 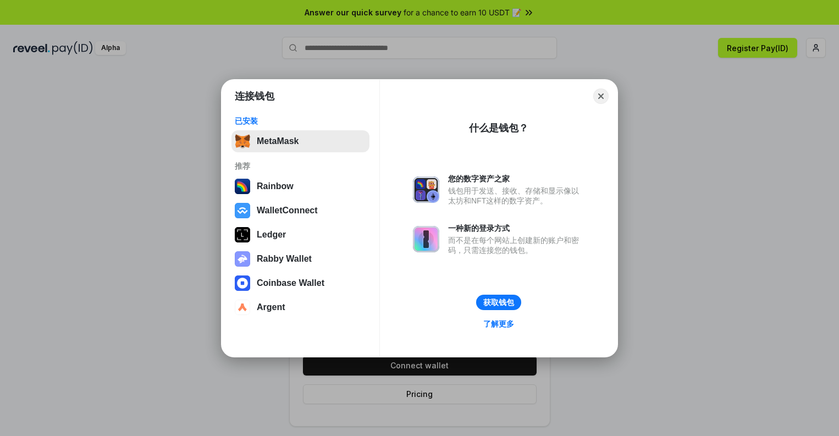 What do you see at coordinates (498, 302) in the screenshot?
I see `div: 获取钱包` at bounding box center [498, 302].